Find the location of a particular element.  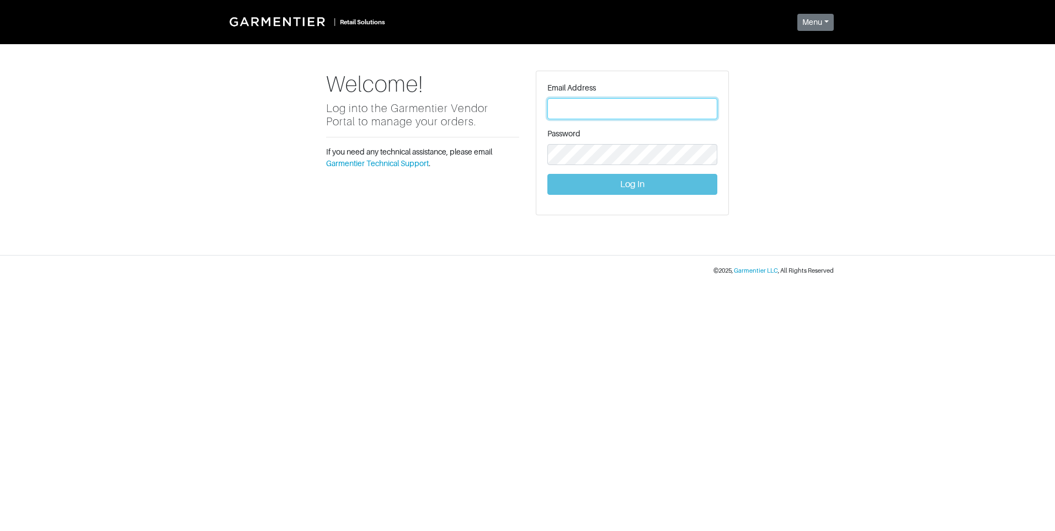

img: Garmentier is located at coordinates (279, 22).